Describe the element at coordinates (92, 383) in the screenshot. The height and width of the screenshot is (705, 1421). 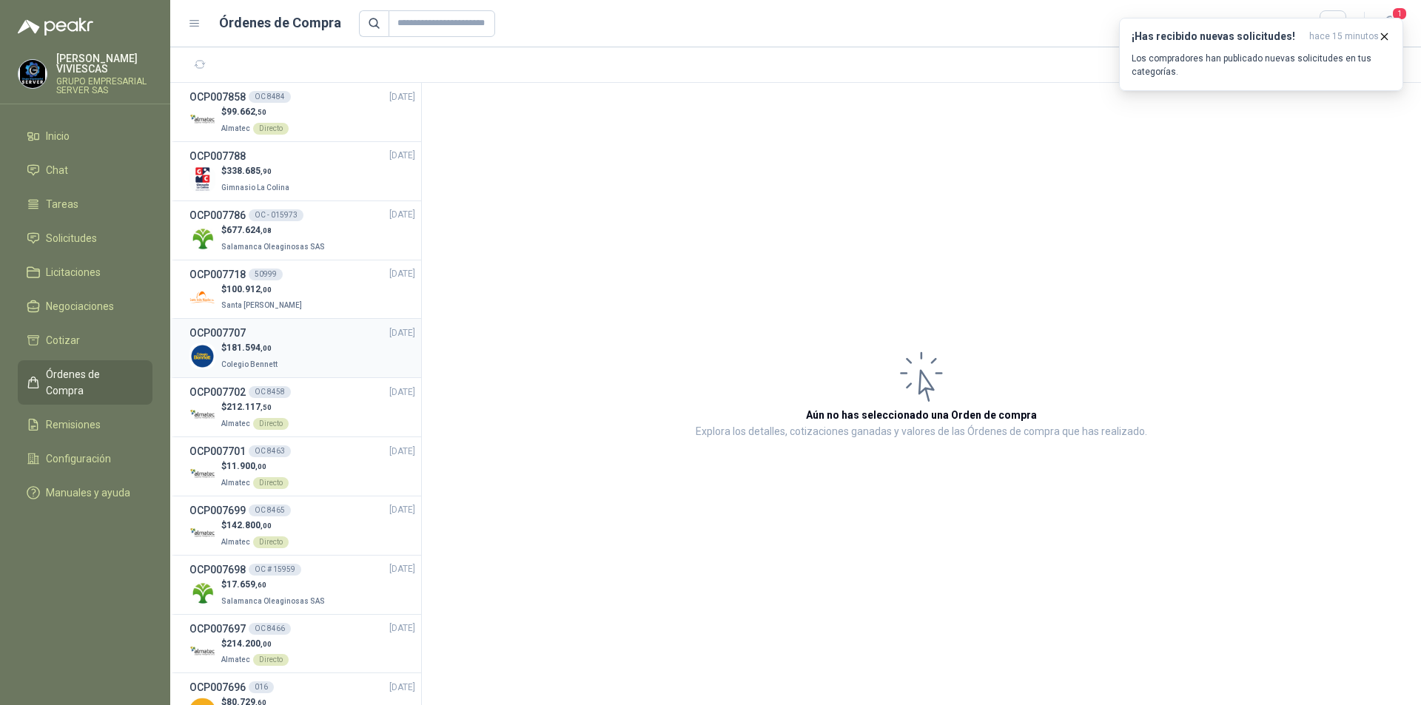
I see `span: Órdenes de Compra` at that location.